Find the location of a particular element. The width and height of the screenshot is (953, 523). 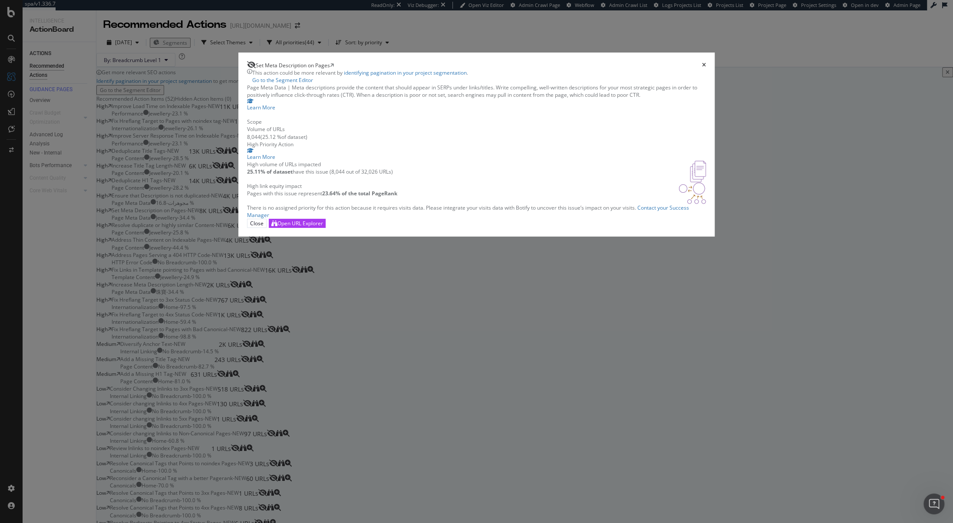

img: DDxVyA23.png is located at coordinates (692, 193).